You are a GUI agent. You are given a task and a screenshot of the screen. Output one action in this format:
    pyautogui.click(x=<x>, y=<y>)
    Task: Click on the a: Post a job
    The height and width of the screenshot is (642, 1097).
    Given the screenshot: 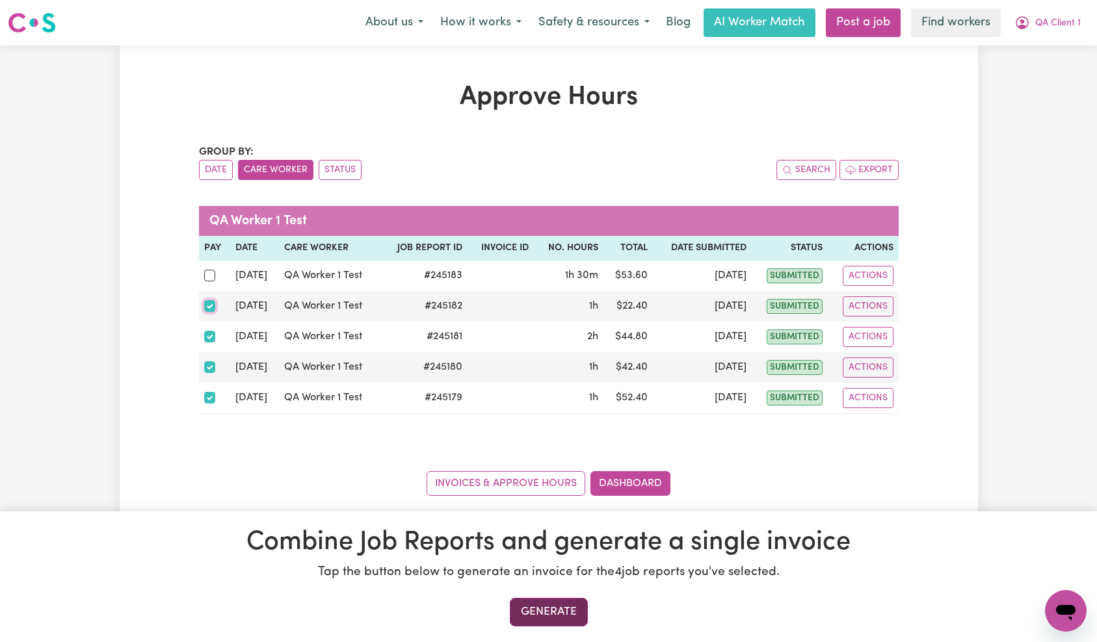 What is the action you would take?
    pyautogui.click(x=863, y=23)
    